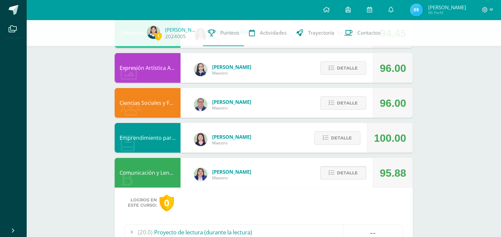  Describe the element at coordinates (390, 138) in the screenshot. I see `div: 100.00` at that location.